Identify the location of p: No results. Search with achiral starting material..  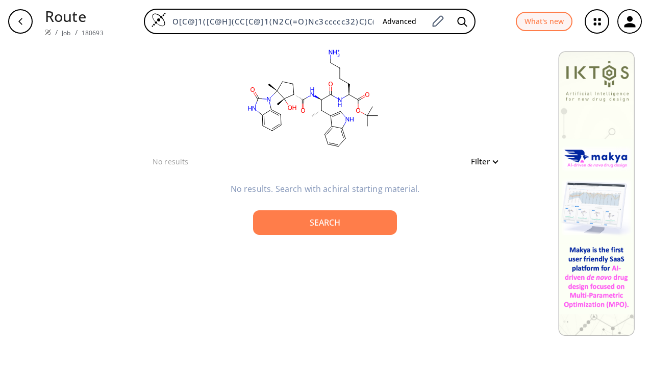
(325, 189).